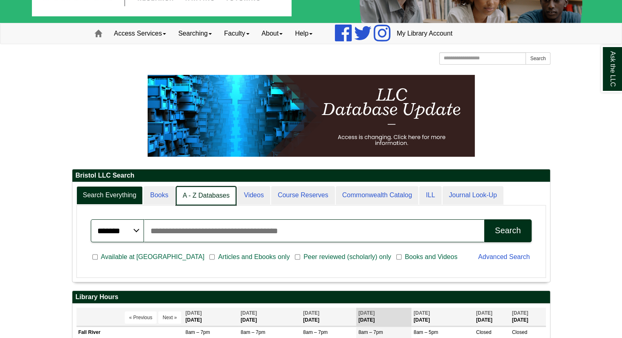  Describe the element at coordinates (304, 34) in the screenshot. I see `a: Help` at that location.